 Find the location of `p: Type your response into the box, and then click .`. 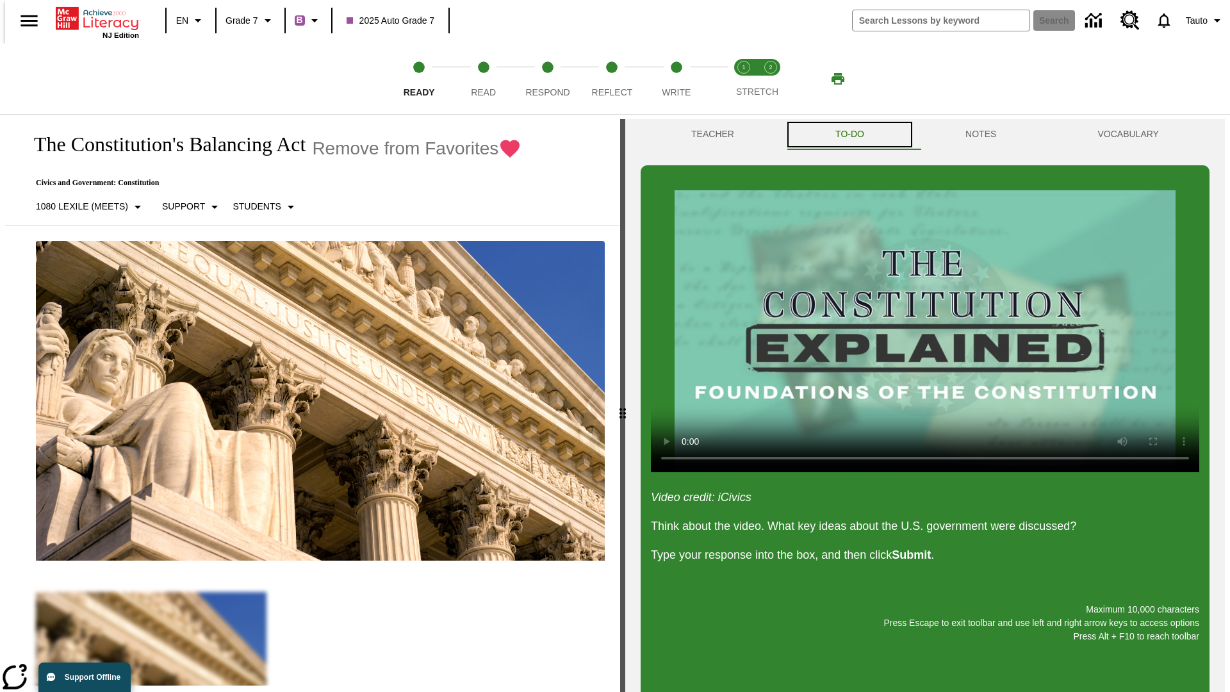

p: Type your response into the box, and then click . is located at coordinates (925, 555).